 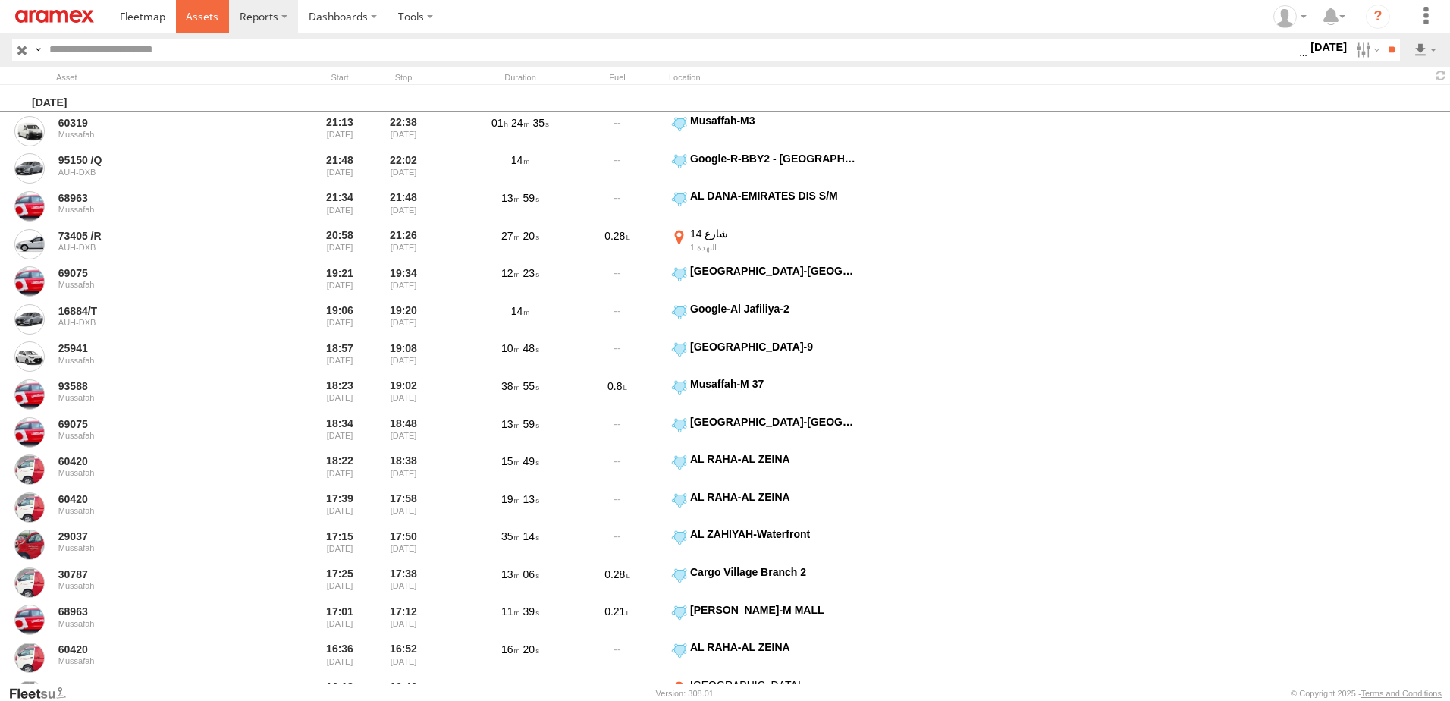 What do you see at coordinates (162, 348) in the screenshot?
I see `a: 25941` at bounding box center [162, 348].